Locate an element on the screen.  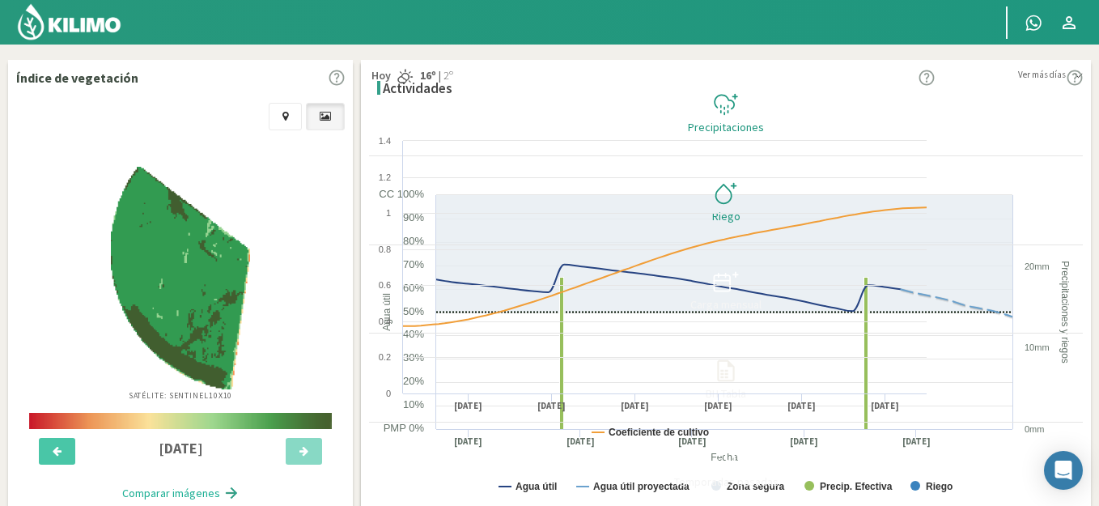
text: 0.6 is located at coordinates (385, 285).